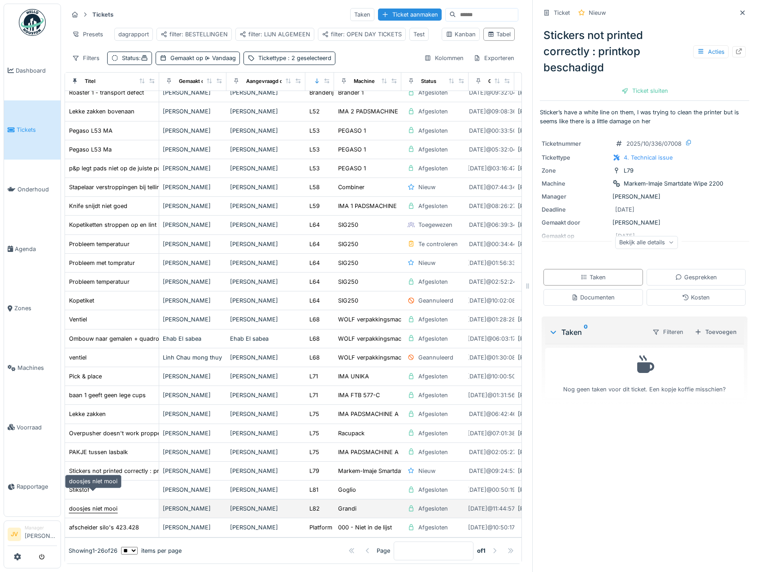 The height and width of the screenshot is (572, 760). What do you see at coordinates (364, 81) in the screenshot?
I see `div: Machine` at bounding box center [364, 81].